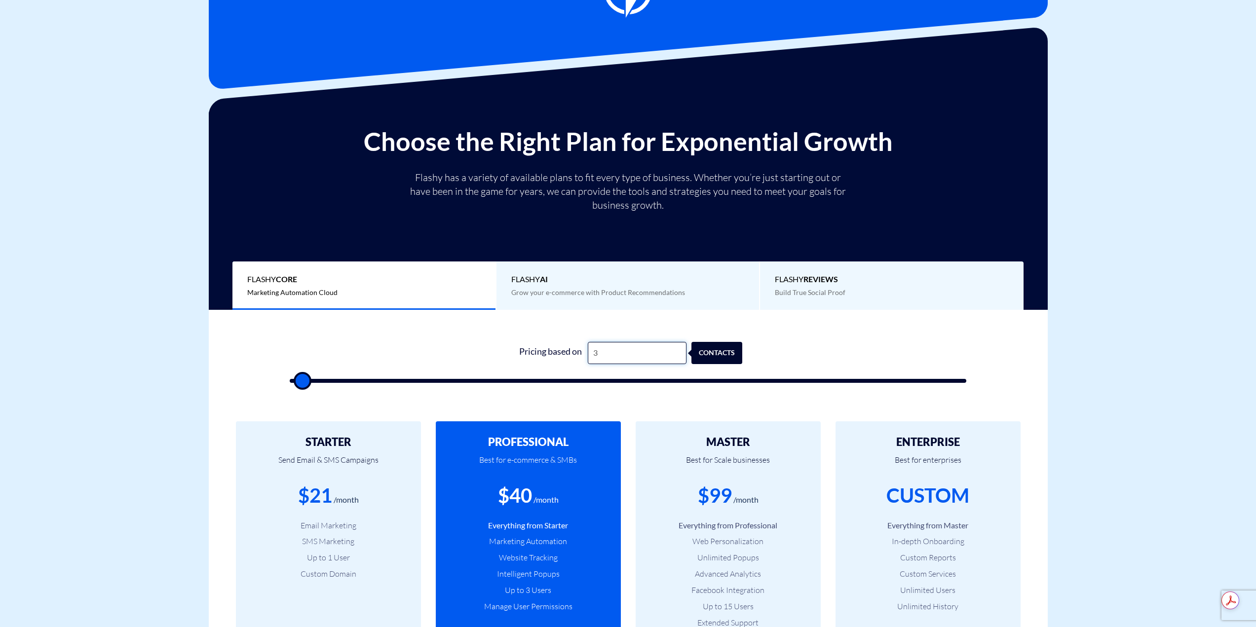 Image resolution: width=1256 pixels, height=627 pixels. I want to click on h2: STARTER, so click(328, 442).